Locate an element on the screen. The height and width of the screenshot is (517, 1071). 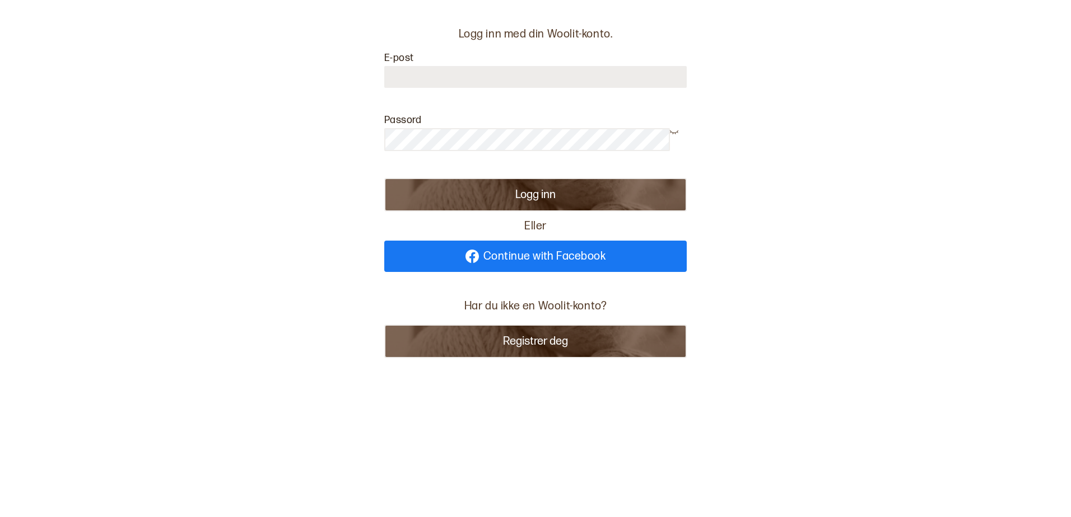
a: Continue with Facebook is located at coordinates (535, 256).